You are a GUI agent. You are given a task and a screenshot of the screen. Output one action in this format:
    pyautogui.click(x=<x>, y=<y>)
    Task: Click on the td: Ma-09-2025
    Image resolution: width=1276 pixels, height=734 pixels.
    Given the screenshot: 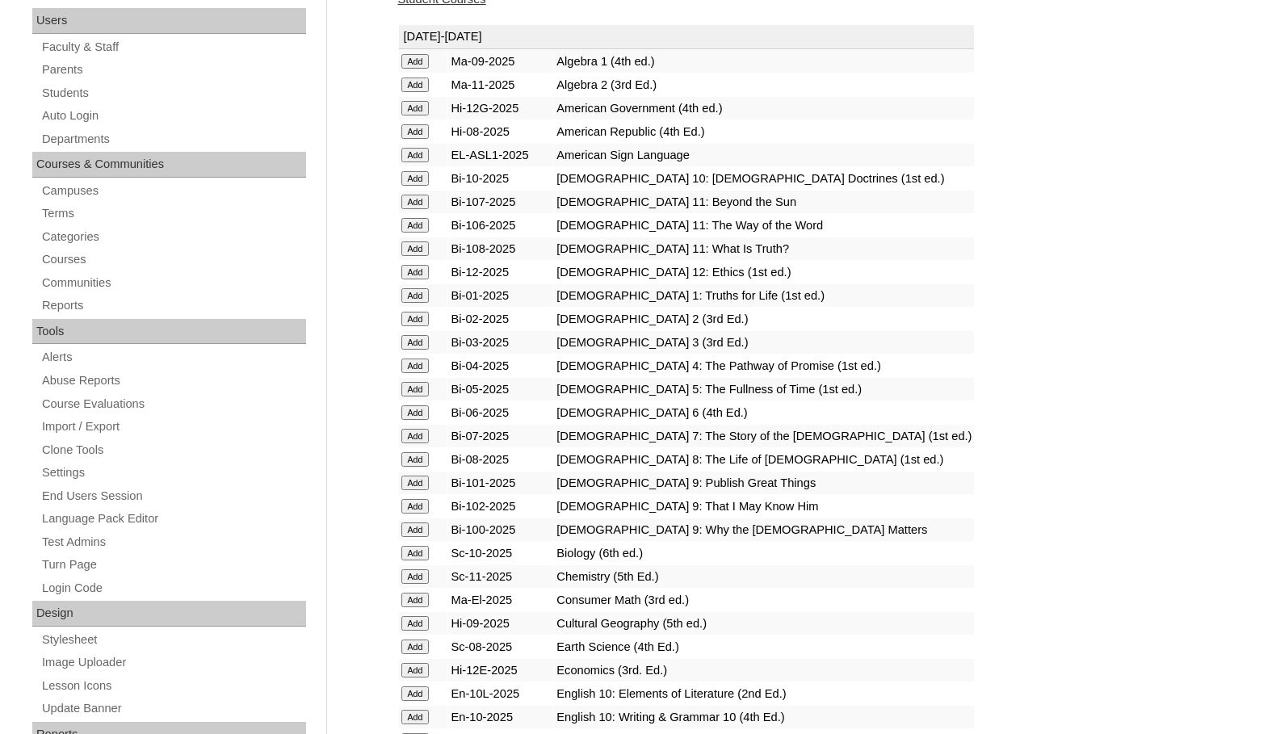 What is the action you would take?
    pyautogui.click(x=501, y=61)
    